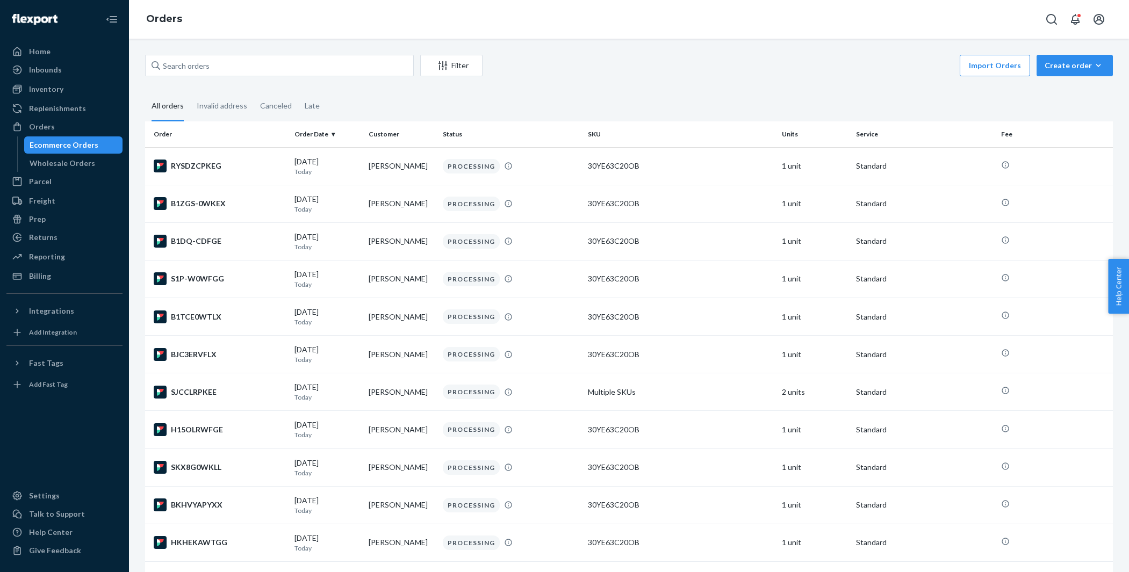 The image size is (1129, 572). I want to click on a: Parcel, so click(64, 182).